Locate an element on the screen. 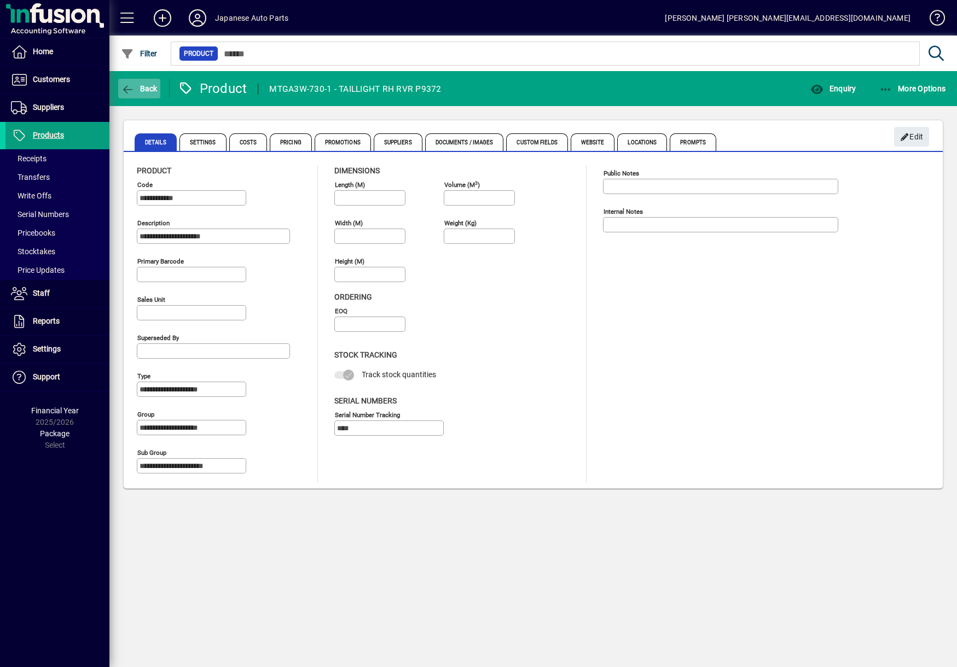 This screenshot has width=957, height=667. button: Enquiry is located at coordinates (832, 89).